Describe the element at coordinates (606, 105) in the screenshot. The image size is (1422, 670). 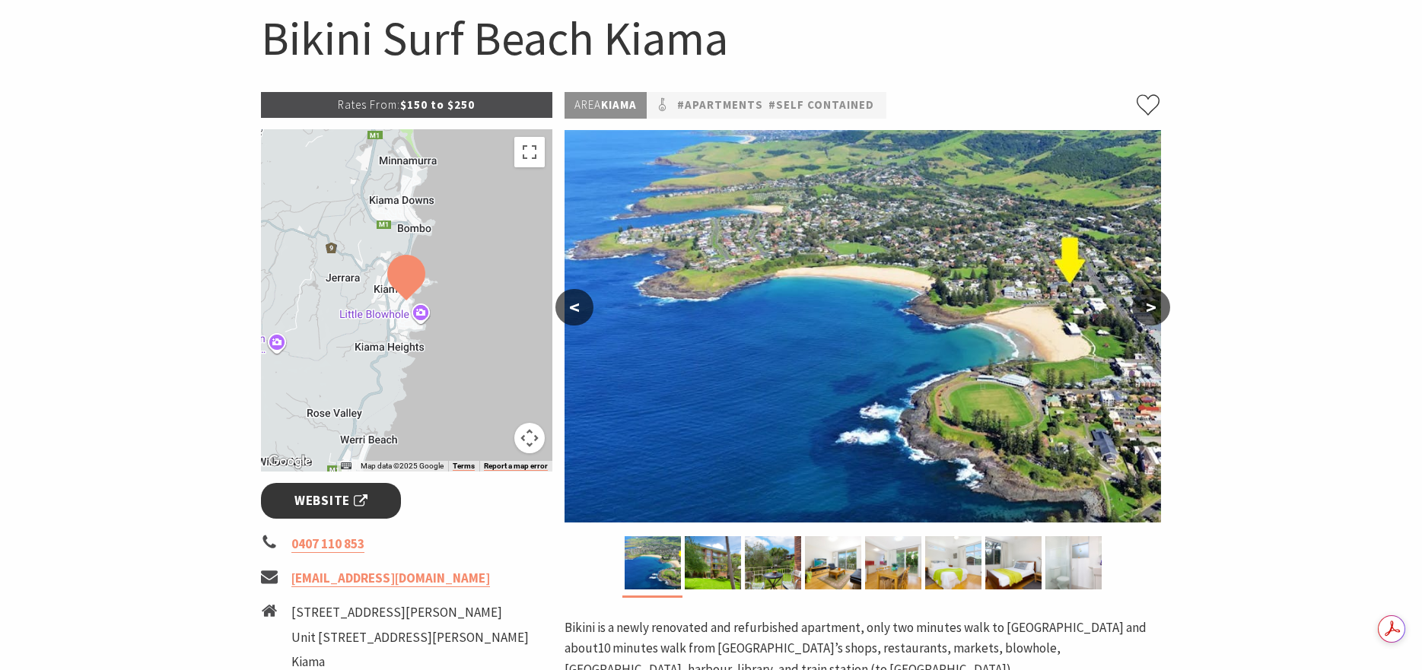
I see `p: Kiama` at that location.